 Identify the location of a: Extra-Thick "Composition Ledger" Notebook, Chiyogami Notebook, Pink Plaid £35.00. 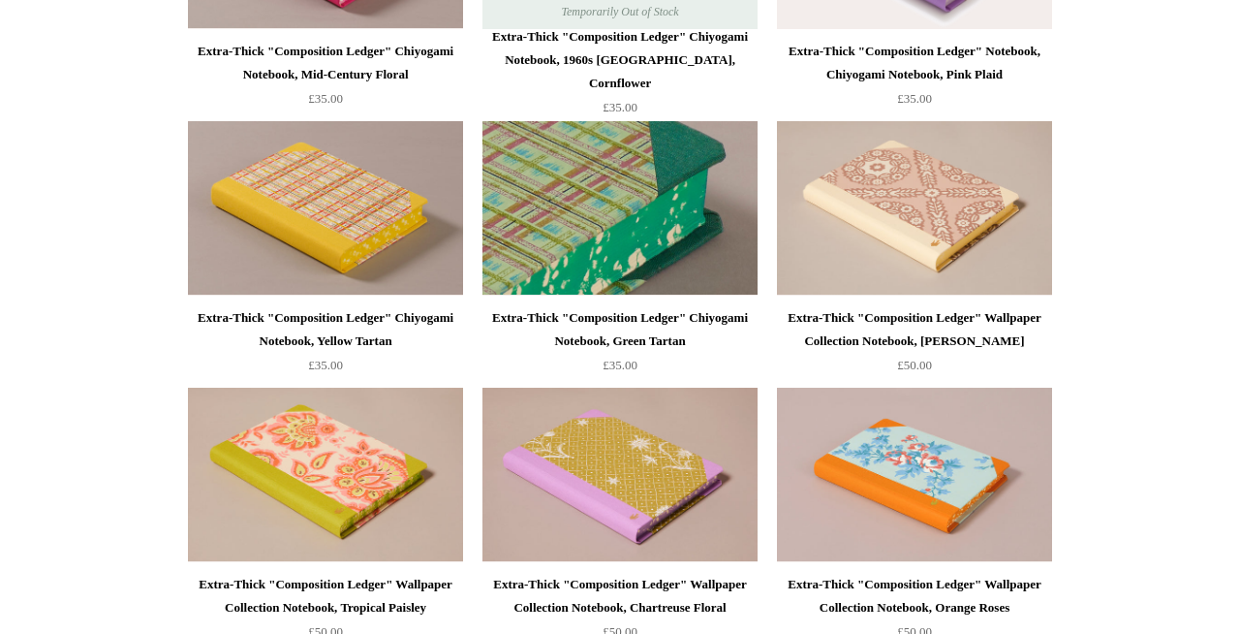
(914, 79).